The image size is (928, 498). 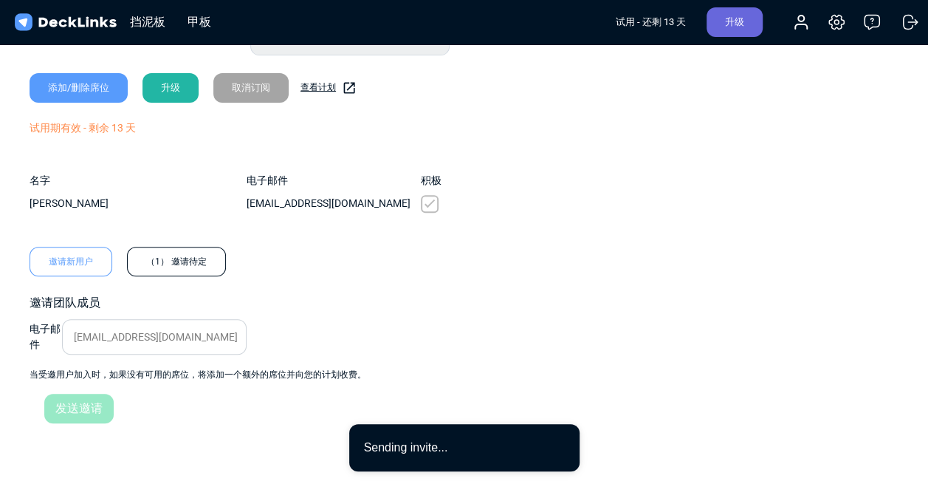 I want to click on div: Sending invite..., so click(x=460, y=447).